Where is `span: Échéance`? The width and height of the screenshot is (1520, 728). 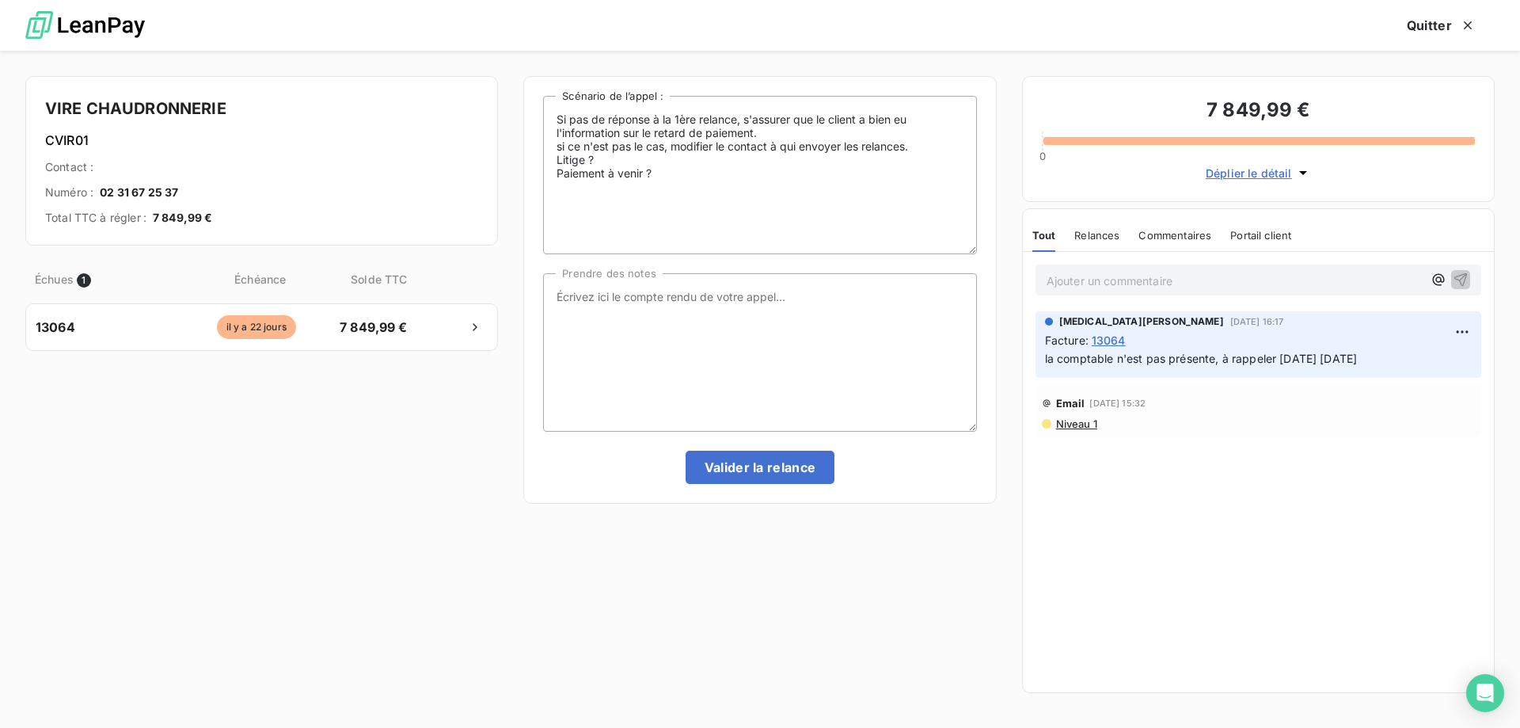 span: Échéance is located at coordinates (260, 279).